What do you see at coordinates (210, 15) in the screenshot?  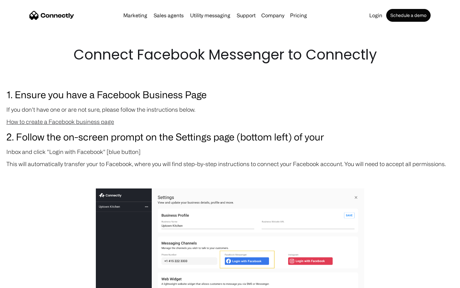 I see `a: Utility messaging` at bounding box center [210, 15].